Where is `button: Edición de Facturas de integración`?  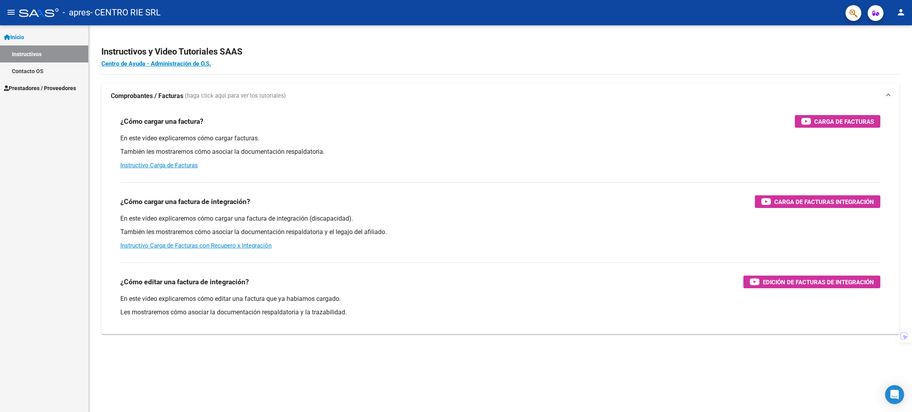
button: Edición de Facturas de integración is located at coordinates (812, 282).